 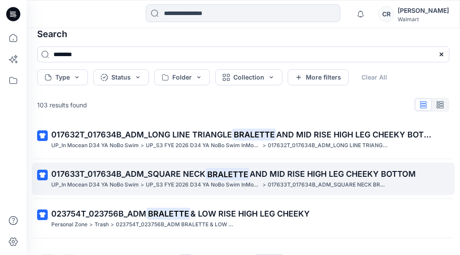 What do you see at coordinates (423, 19) in the screenshot?
I see `div: Walmart` at bounding box center [423, 19].